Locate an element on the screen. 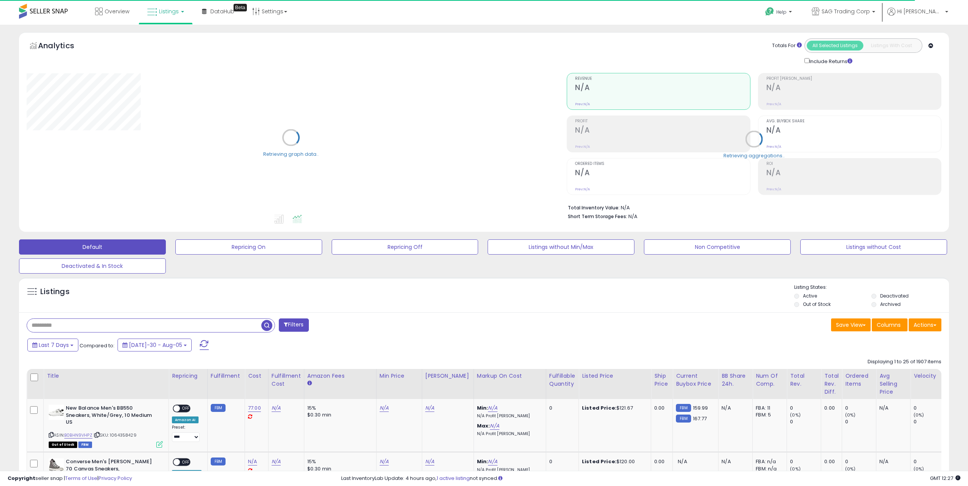 Image resolution: width=968 pixels, height=486 pixels. div: Fulfillable Quantity is located at coordinates (562, 380).